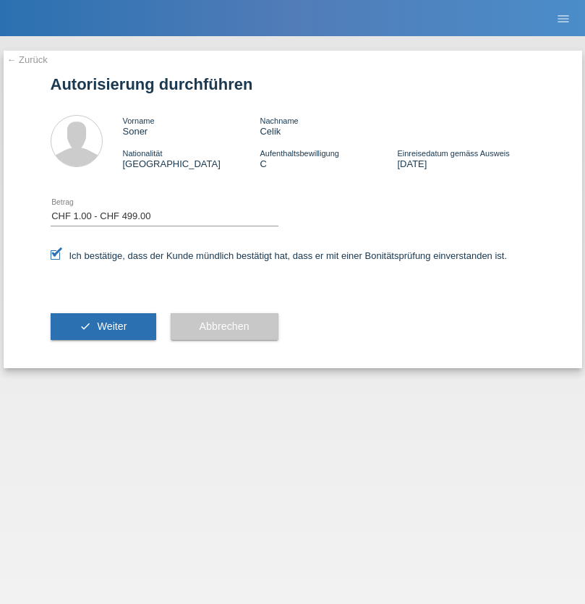  I want to click on div: Celik, so click(329, 126).